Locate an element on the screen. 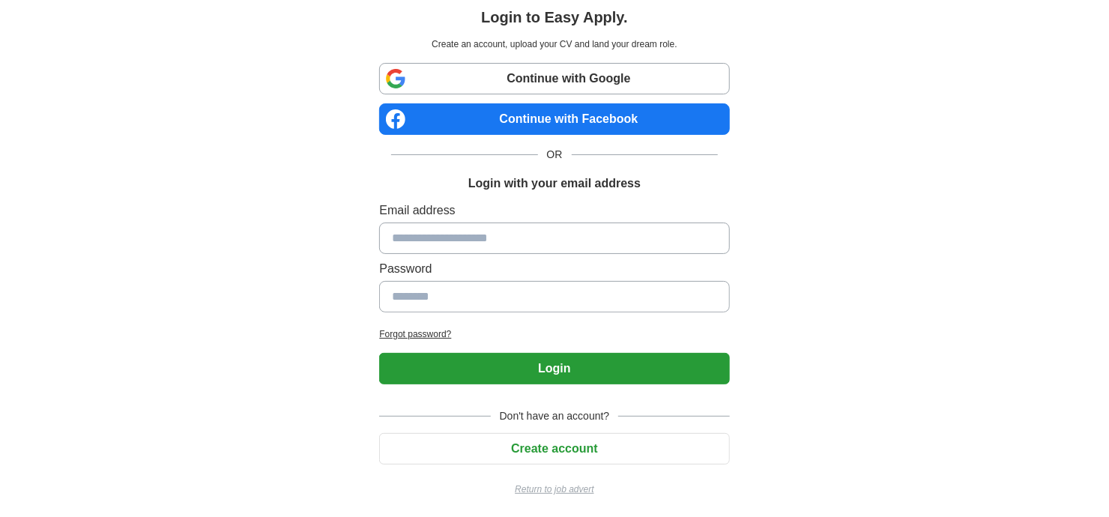 The image size is (1109, 517). a: Create account is located at coordinates (554, 448).